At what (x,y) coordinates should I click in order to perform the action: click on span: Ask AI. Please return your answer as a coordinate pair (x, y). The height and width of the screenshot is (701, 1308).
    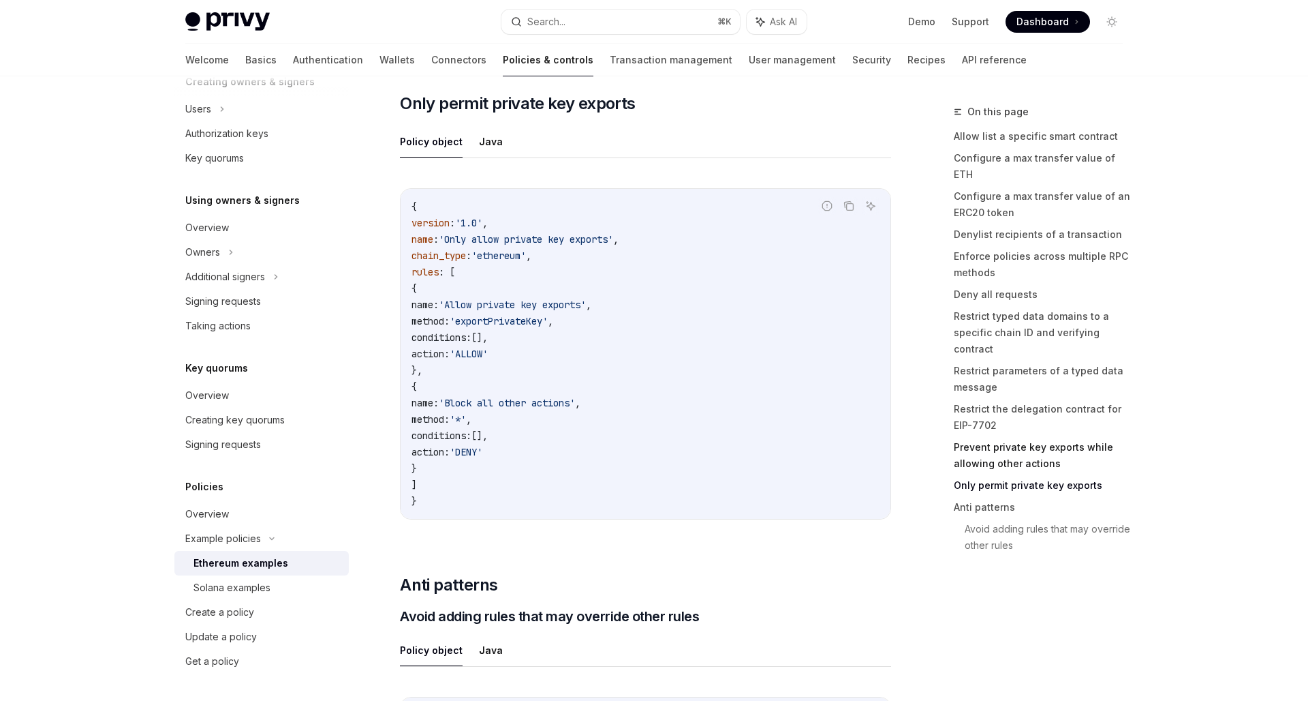
    Looking at the image, I should click on (784, 22).